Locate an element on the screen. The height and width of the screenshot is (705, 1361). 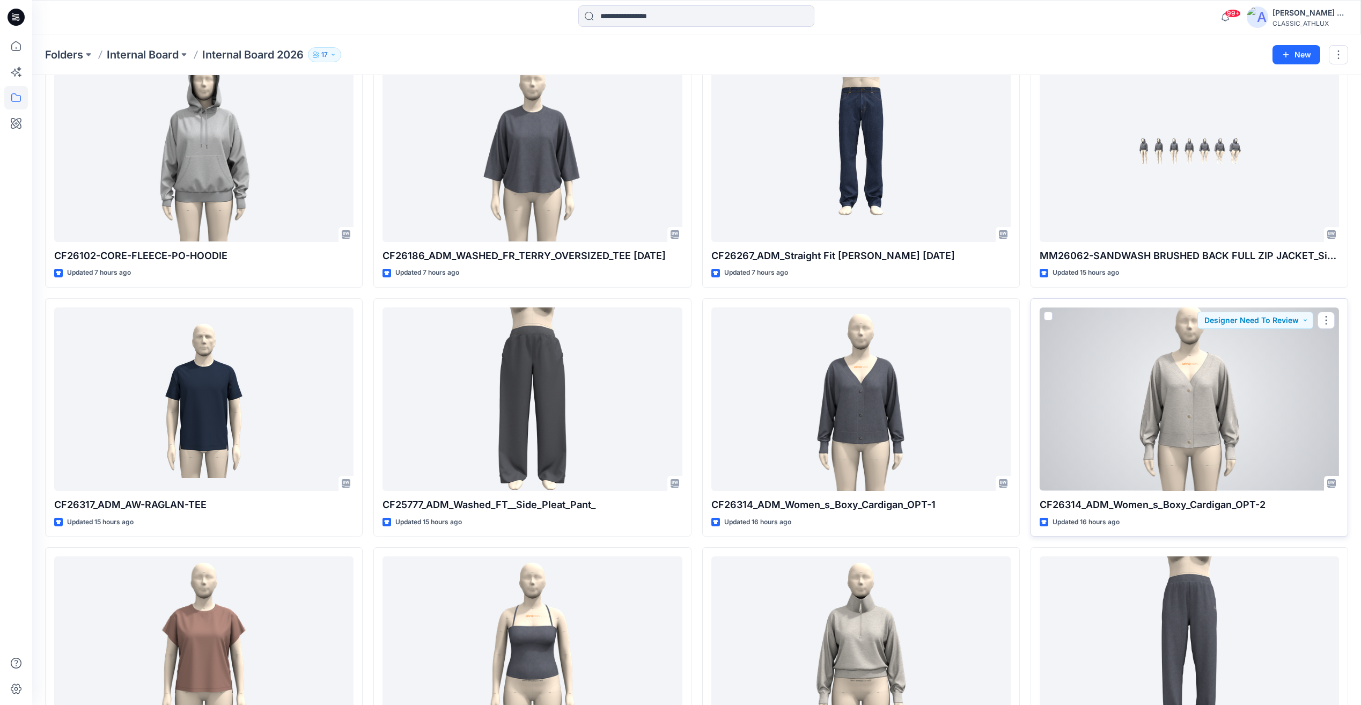
p: CF26102-CORE-FLEECE-PO-HOODIE is located at coordinates (204, 256).